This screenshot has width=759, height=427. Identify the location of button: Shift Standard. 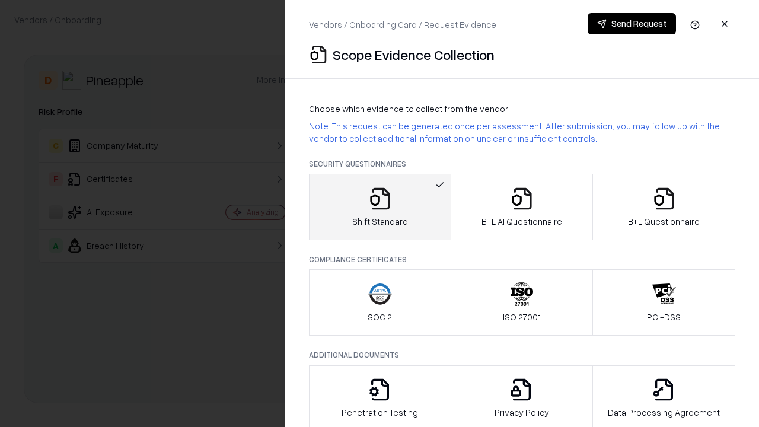
(380, 207).